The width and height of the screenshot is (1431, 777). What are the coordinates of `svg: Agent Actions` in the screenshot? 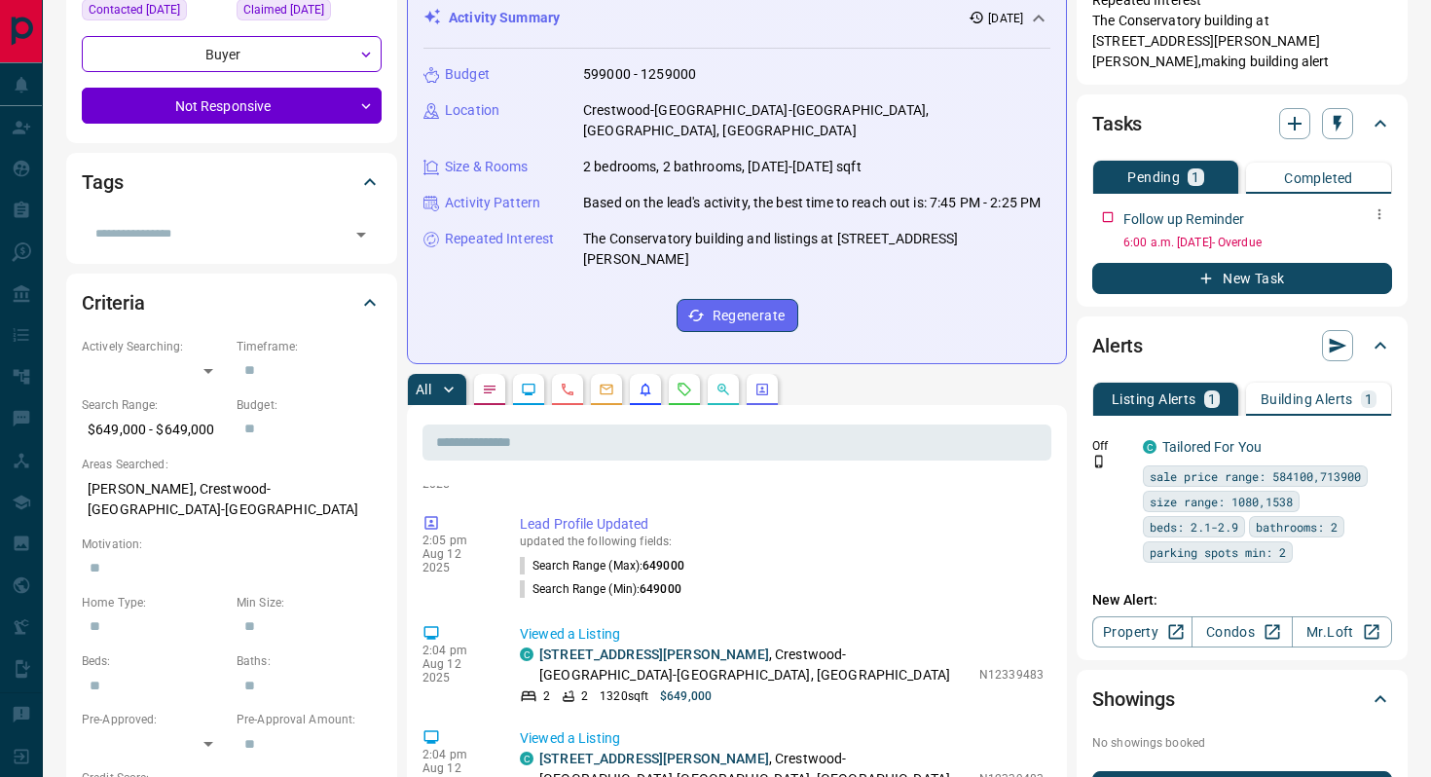 It's located at (762, 389).